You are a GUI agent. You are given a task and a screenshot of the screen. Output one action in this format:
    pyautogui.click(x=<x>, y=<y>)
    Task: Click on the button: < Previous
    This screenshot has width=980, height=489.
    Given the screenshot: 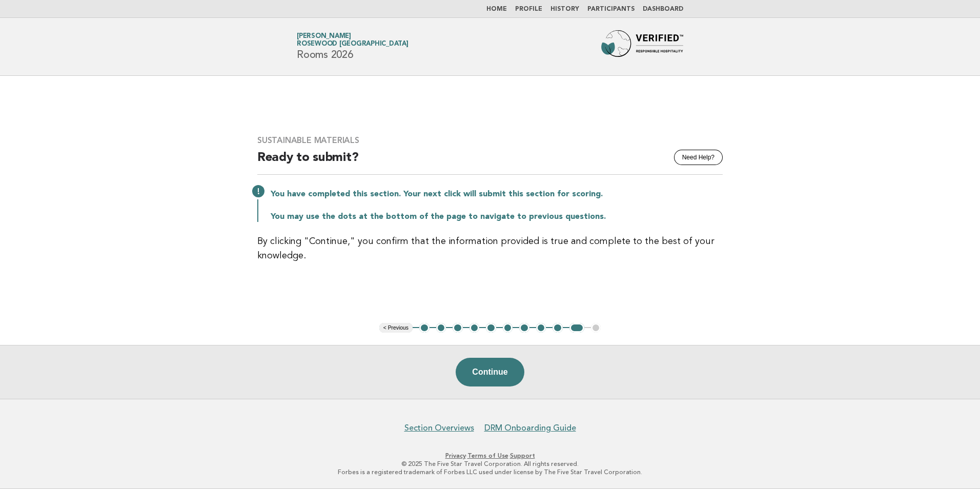 What is the action you would take?
    pyautogui.click(x=396, y=328)
    